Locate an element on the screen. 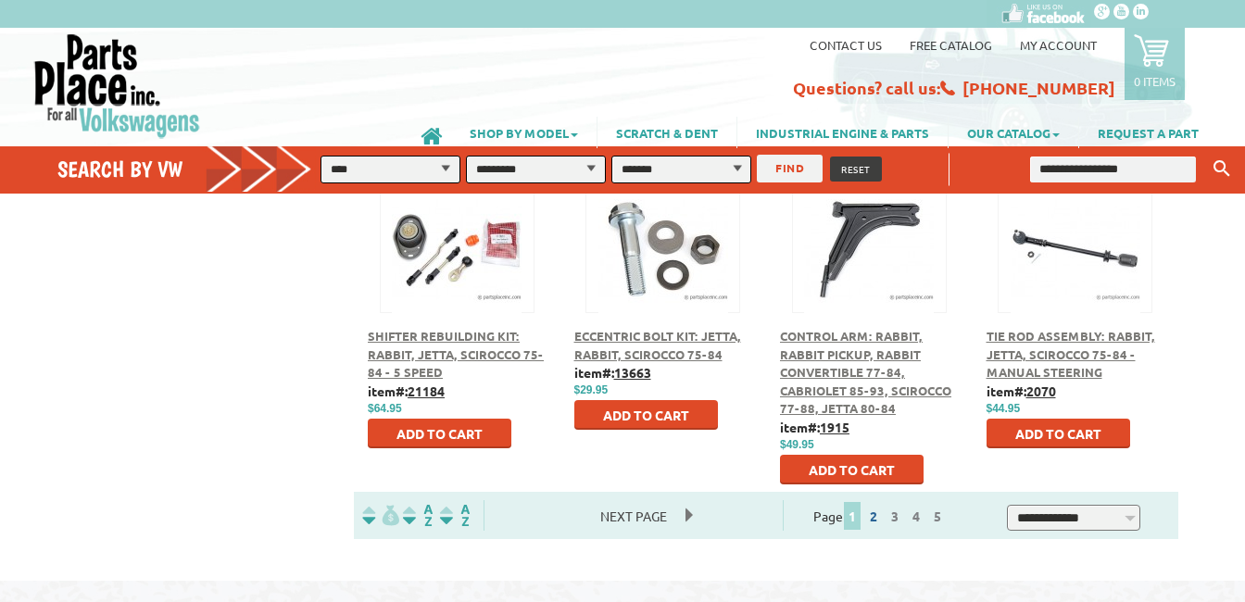  a: My Account is located at coordinates (1058, 44).